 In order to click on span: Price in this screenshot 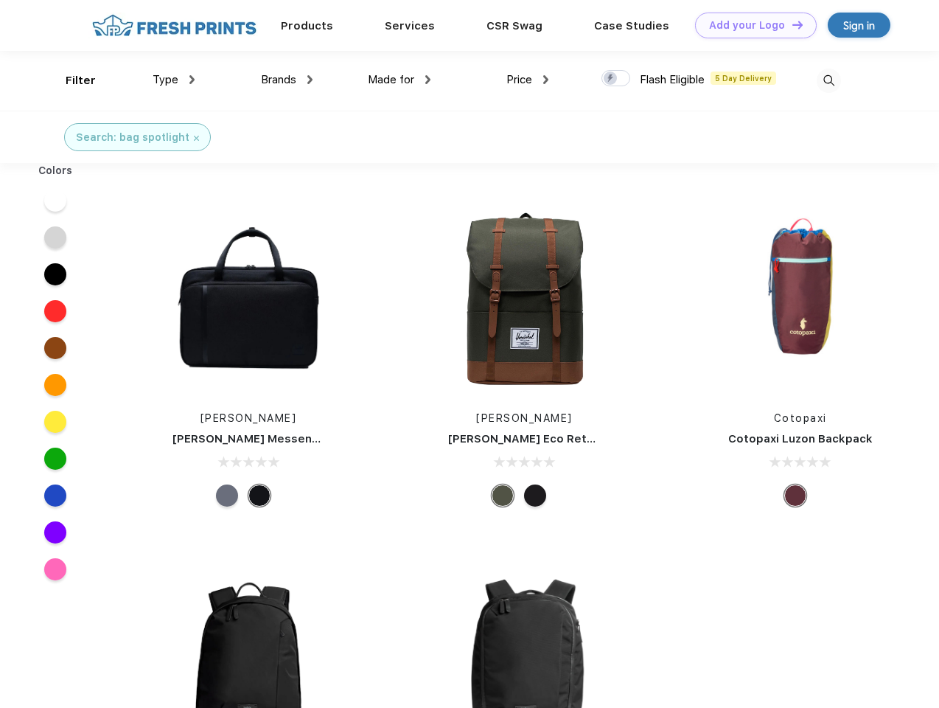, I will do `click(519, 80)`.